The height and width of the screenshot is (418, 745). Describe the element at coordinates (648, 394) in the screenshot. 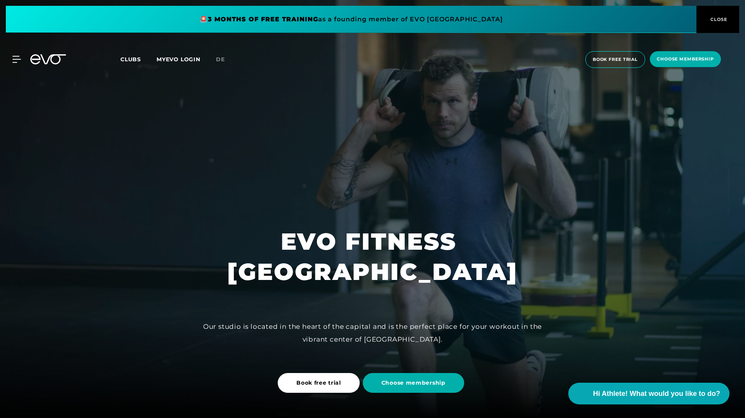

I see `button: Hi Athlete! What would you like to do?` at that location.